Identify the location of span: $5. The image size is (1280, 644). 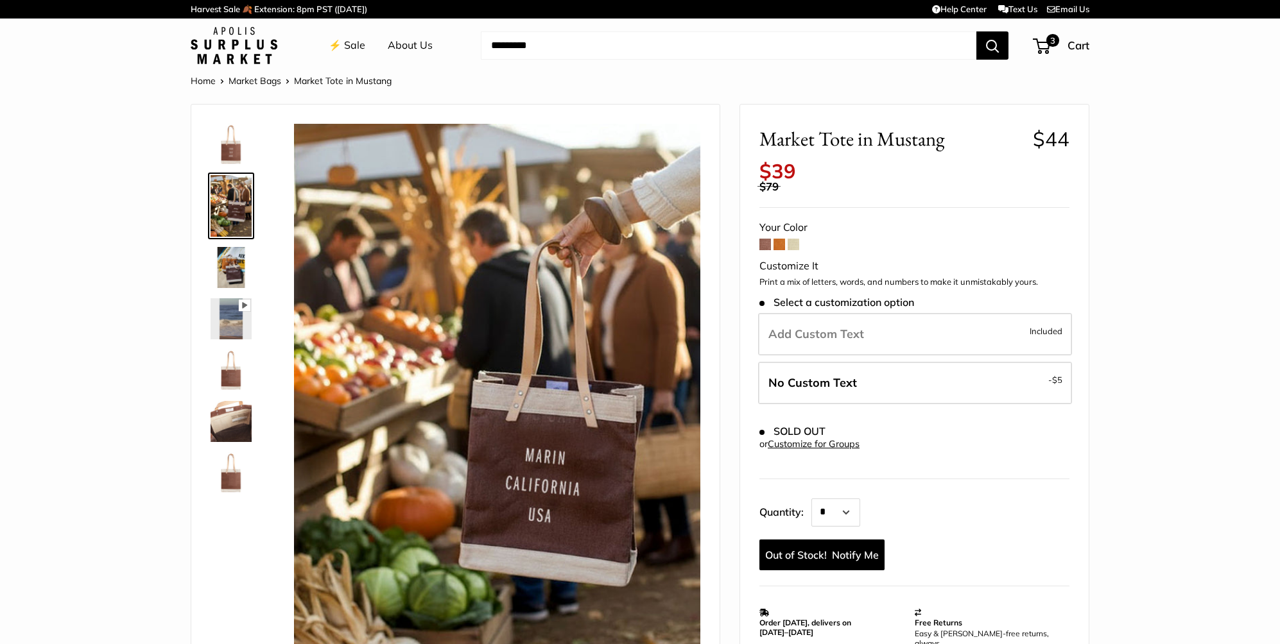
(1057, 380).